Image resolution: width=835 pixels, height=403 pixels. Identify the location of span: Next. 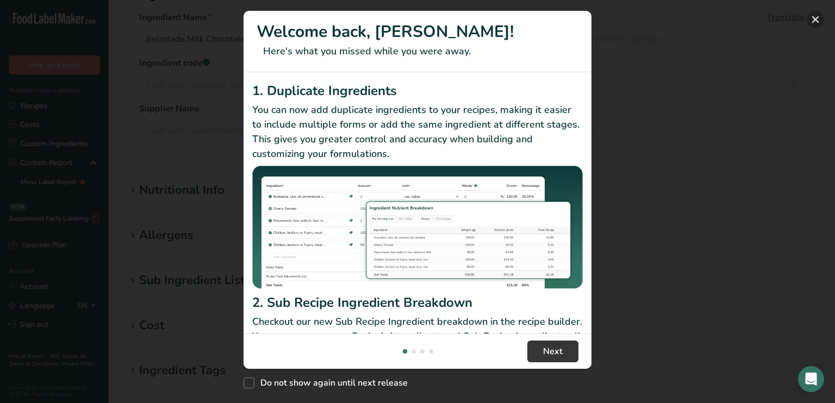
(553, 352).